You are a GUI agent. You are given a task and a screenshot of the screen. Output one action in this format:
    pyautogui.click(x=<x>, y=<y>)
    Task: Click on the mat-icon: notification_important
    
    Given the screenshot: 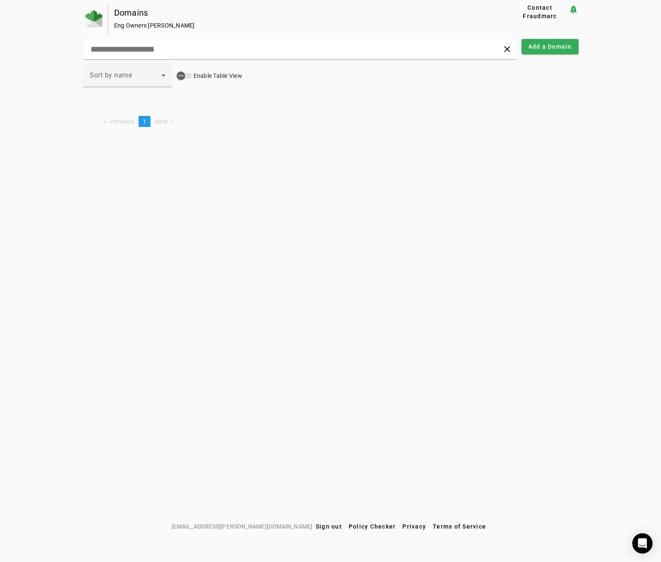 What is the action you would take?
    pyautogui.click(x=574, y=9)
    